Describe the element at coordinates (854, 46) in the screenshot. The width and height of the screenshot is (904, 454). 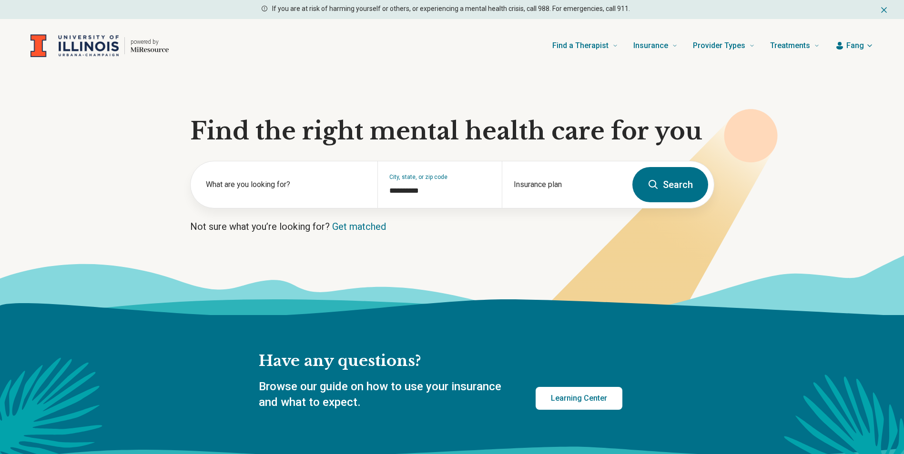
I see `button: Fang` at that location.